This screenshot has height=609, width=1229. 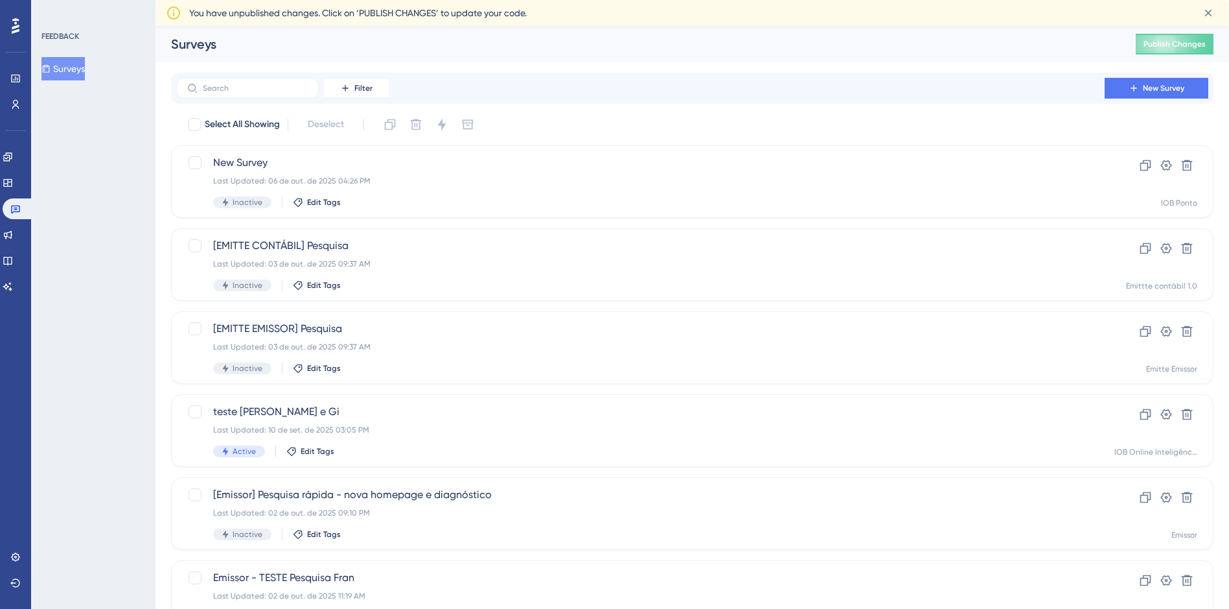 What do you see at coordinates (1157, 88) in the screenshot?
I see `button: New Survey` at bounding box center [1157, 88].